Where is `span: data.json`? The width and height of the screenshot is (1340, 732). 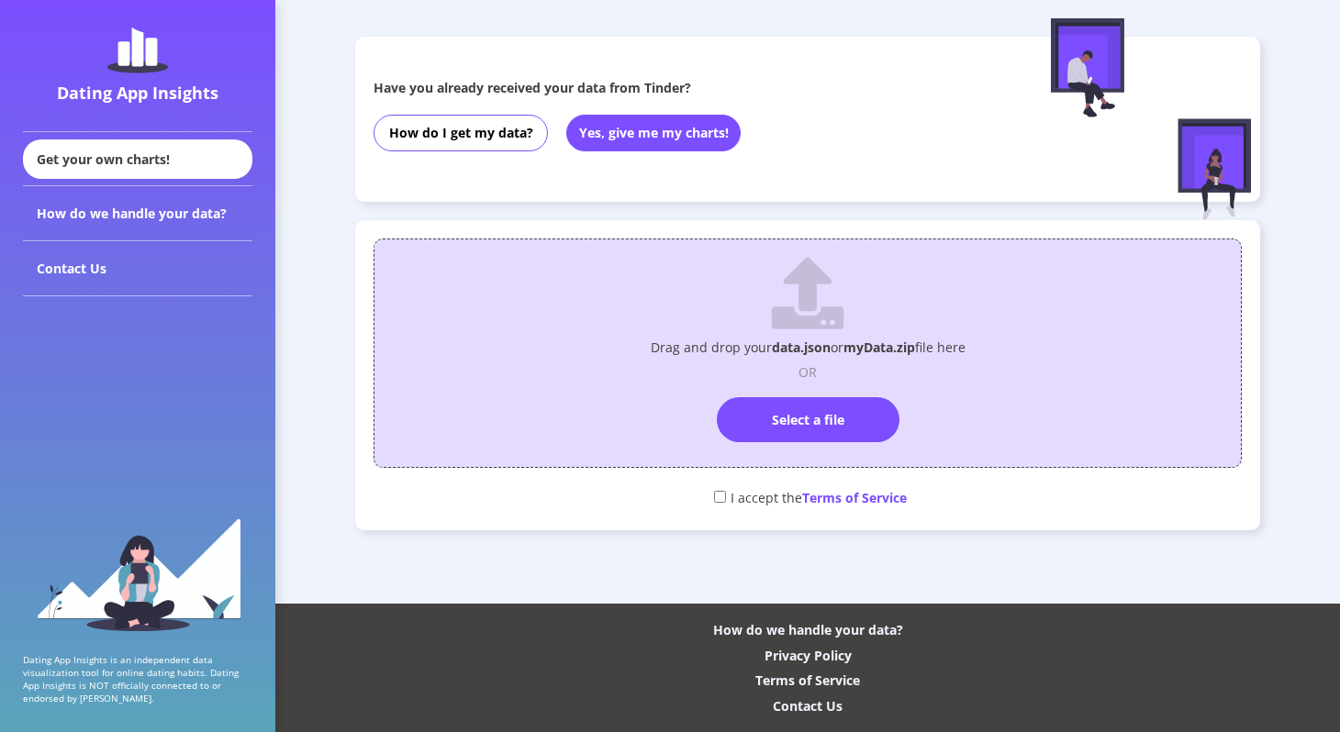
span: data.json is located at coordinates (801, 347).